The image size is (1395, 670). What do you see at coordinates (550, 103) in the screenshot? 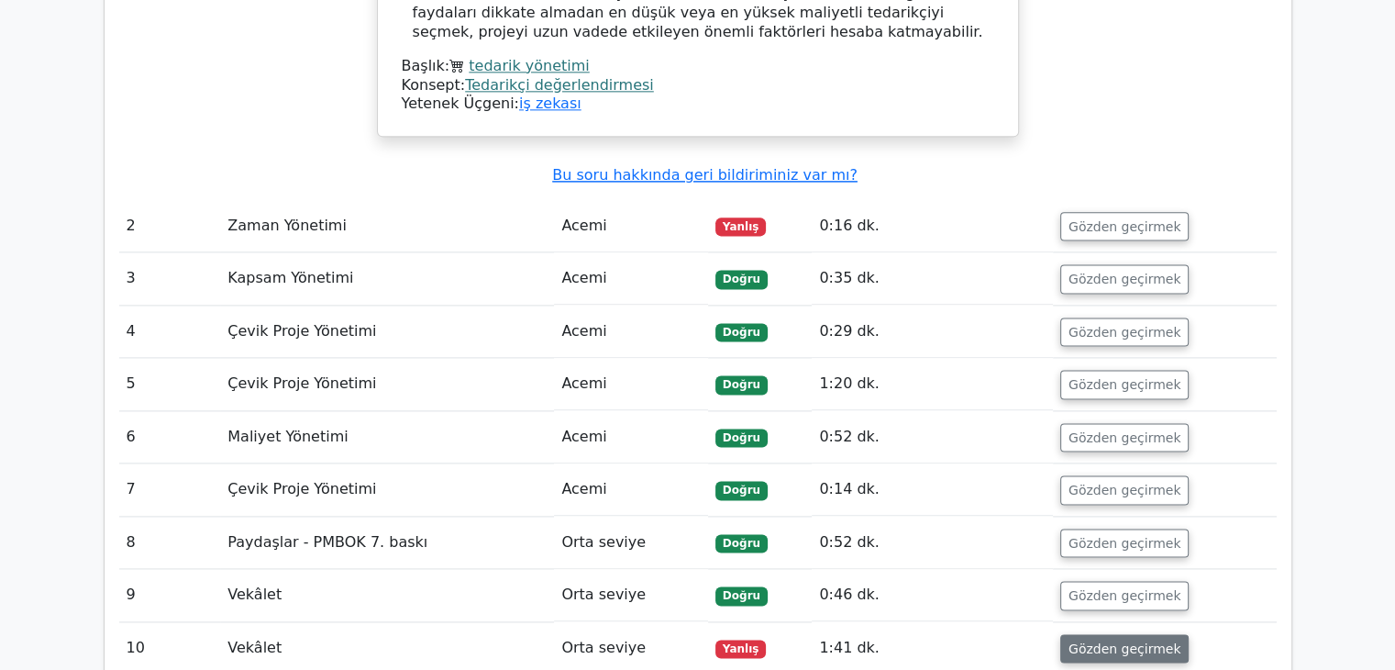
I see `a: iş zekası` at bounding box center [550, 103].